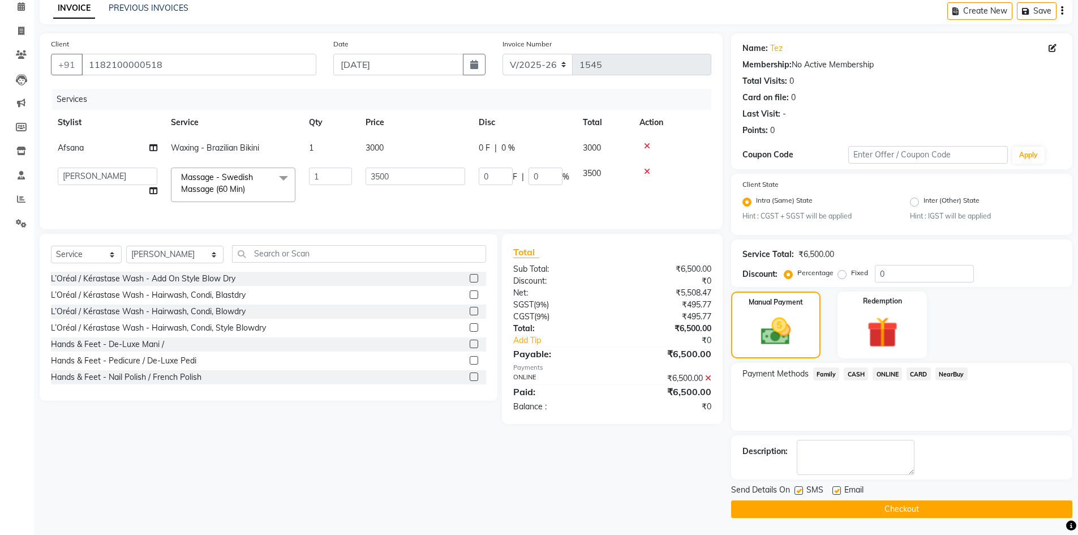 Image resolution: width=1078 pixels, height=535 pixels. Describe the element at coordinates (484, 148) in the screenshot. I see `span: 0 F` at that location.